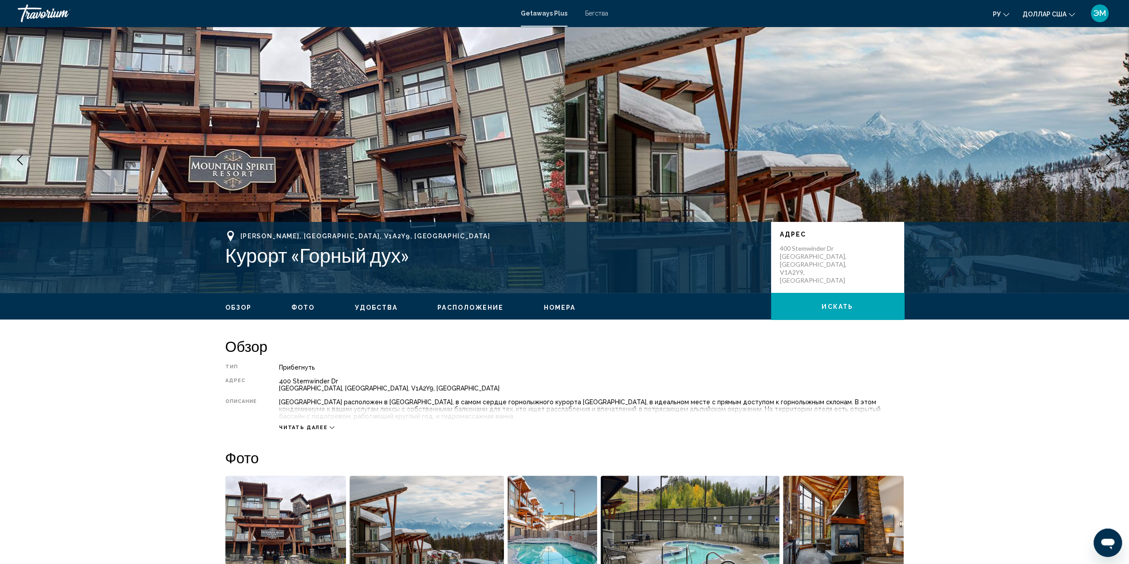 This screenshot has height=564, width=1129. Describe the element at coordinates (597, 13) in the screenshot. I see `font: Бегства` at that location.